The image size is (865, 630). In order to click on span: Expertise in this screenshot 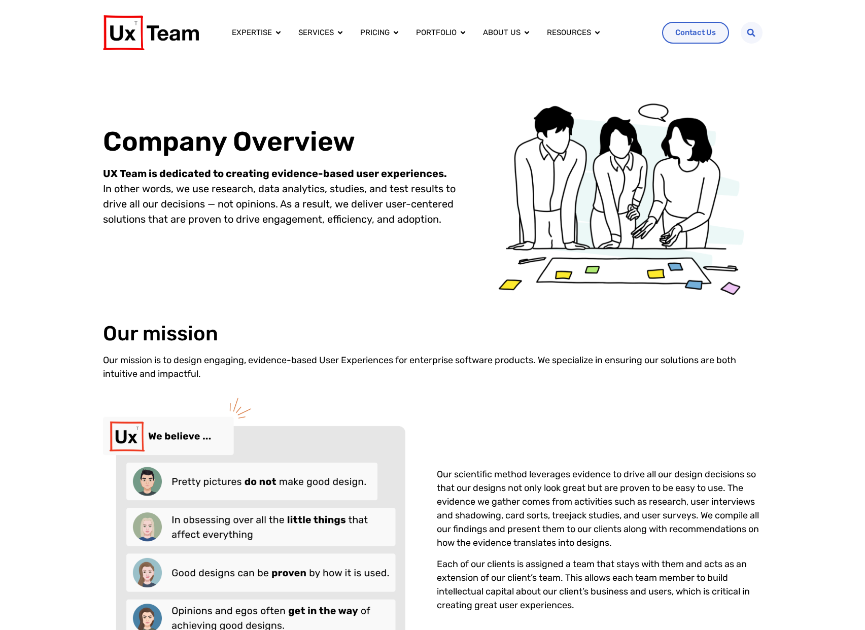, I will do `click(252, 32)`.